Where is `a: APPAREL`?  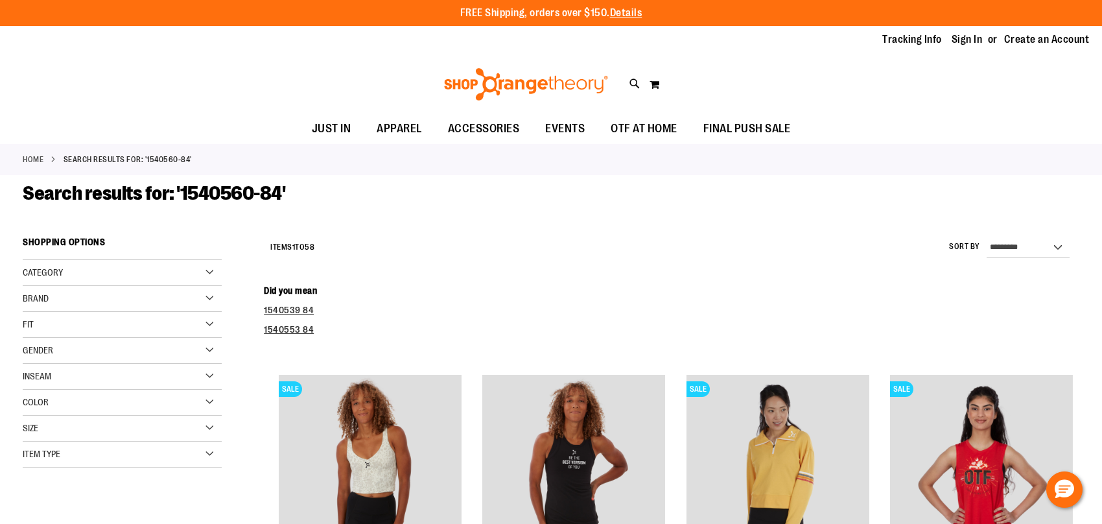 a: APPAREL is located at coordinates (399, 129).